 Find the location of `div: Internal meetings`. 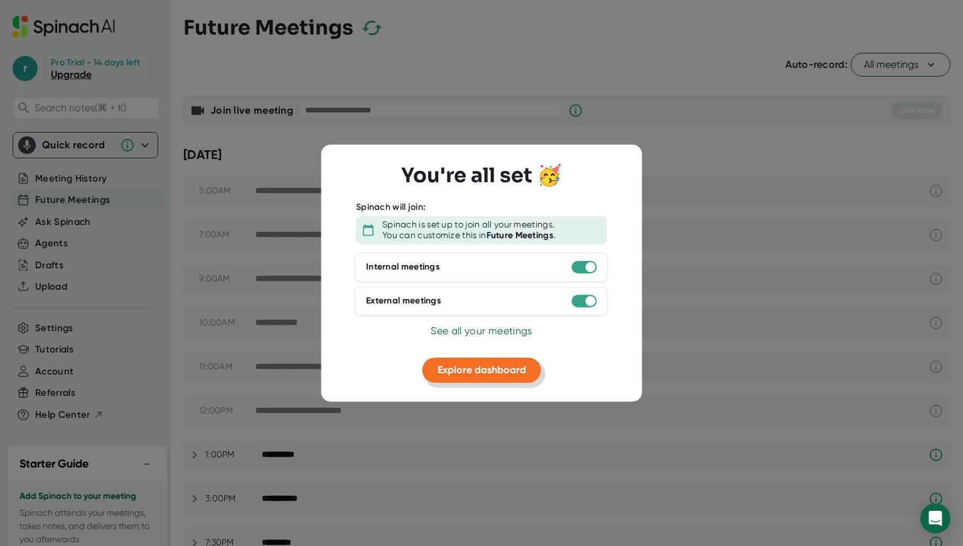

div: Internal meetings is located at coordinates (403, 267).